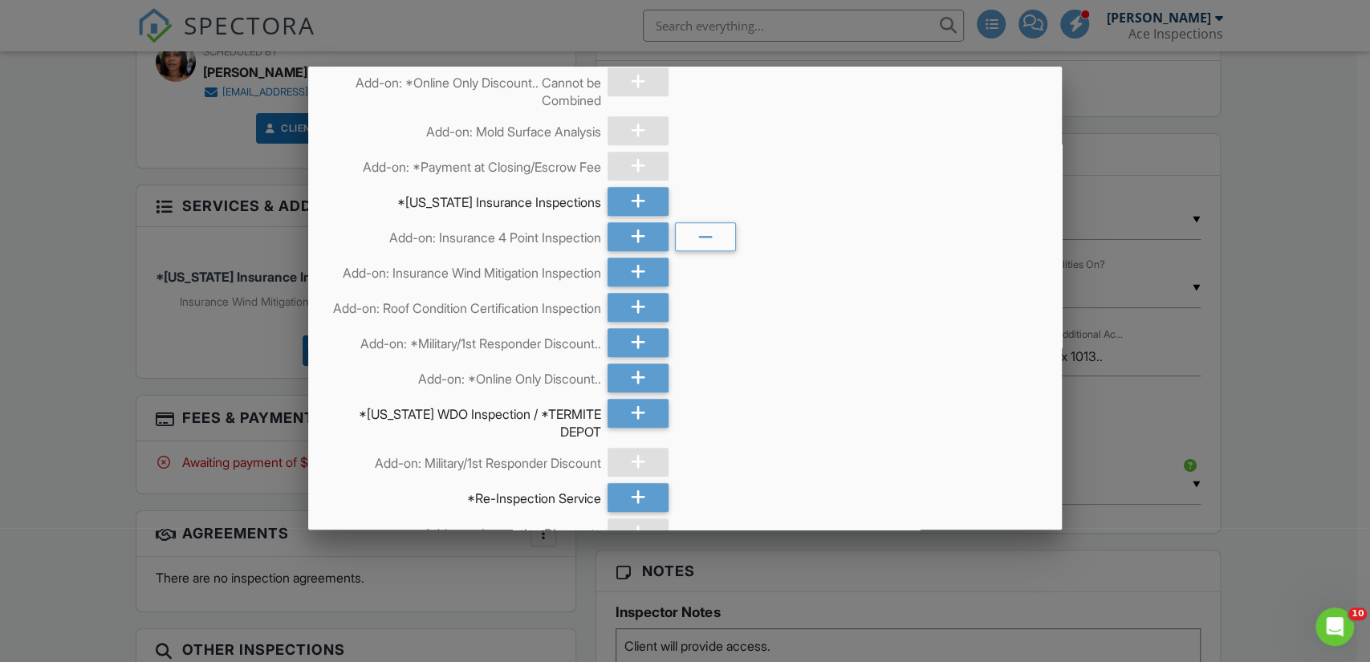 The height and width of the screenshot is (662, 1370). I want to click on div: Add-on: Roof Condition Certification Inspection, so click(465, 305).